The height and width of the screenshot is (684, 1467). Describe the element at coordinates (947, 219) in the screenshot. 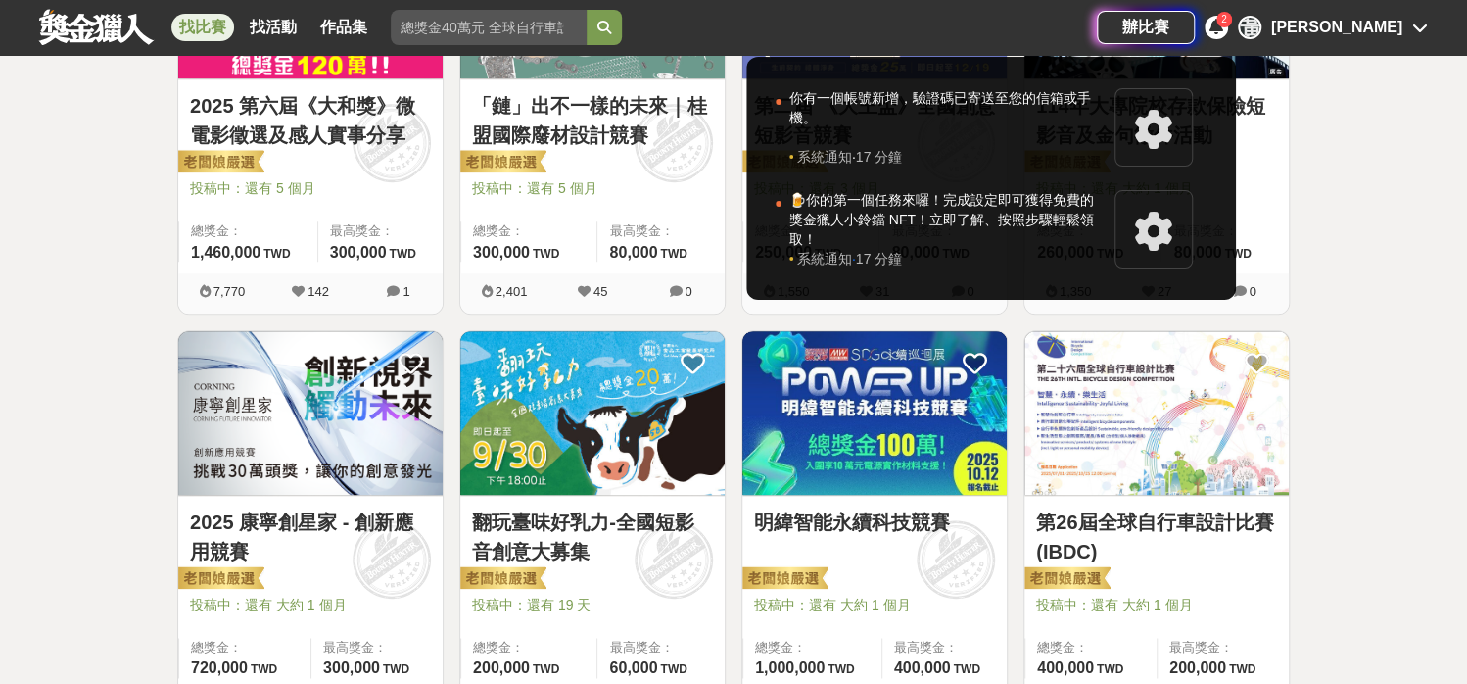

I see `div: 🍺你的第一個任務來囉！完成設定即可獲得免費的獎金獵人小鈴鐺 NFT！立即了解、按照步驟輕鬆領取！` at that location.